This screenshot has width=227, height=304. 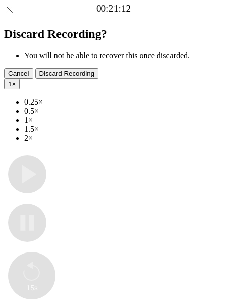 I want to click on li: 0.5×, so click(x=124, y=111).